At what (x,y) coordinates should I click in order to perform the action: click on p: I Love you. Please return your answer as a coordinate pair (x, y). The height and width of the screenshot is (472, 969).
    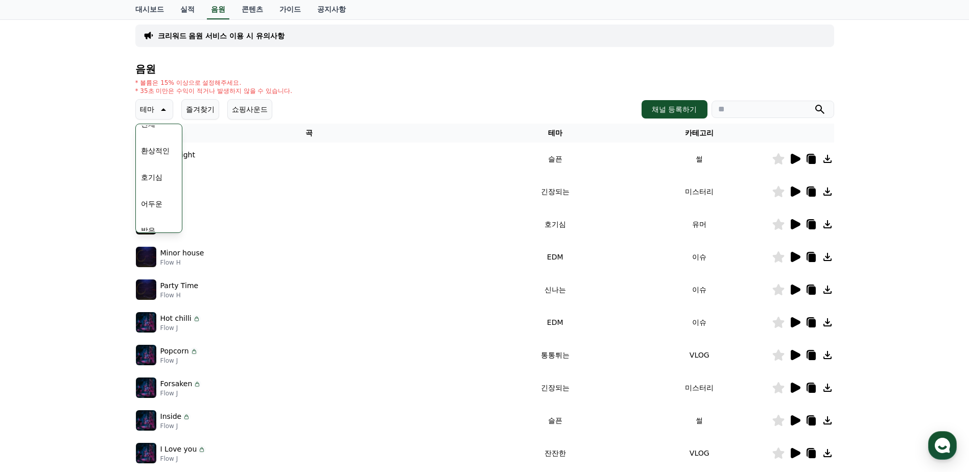
    Looking at the image, I should click on (179, 449).